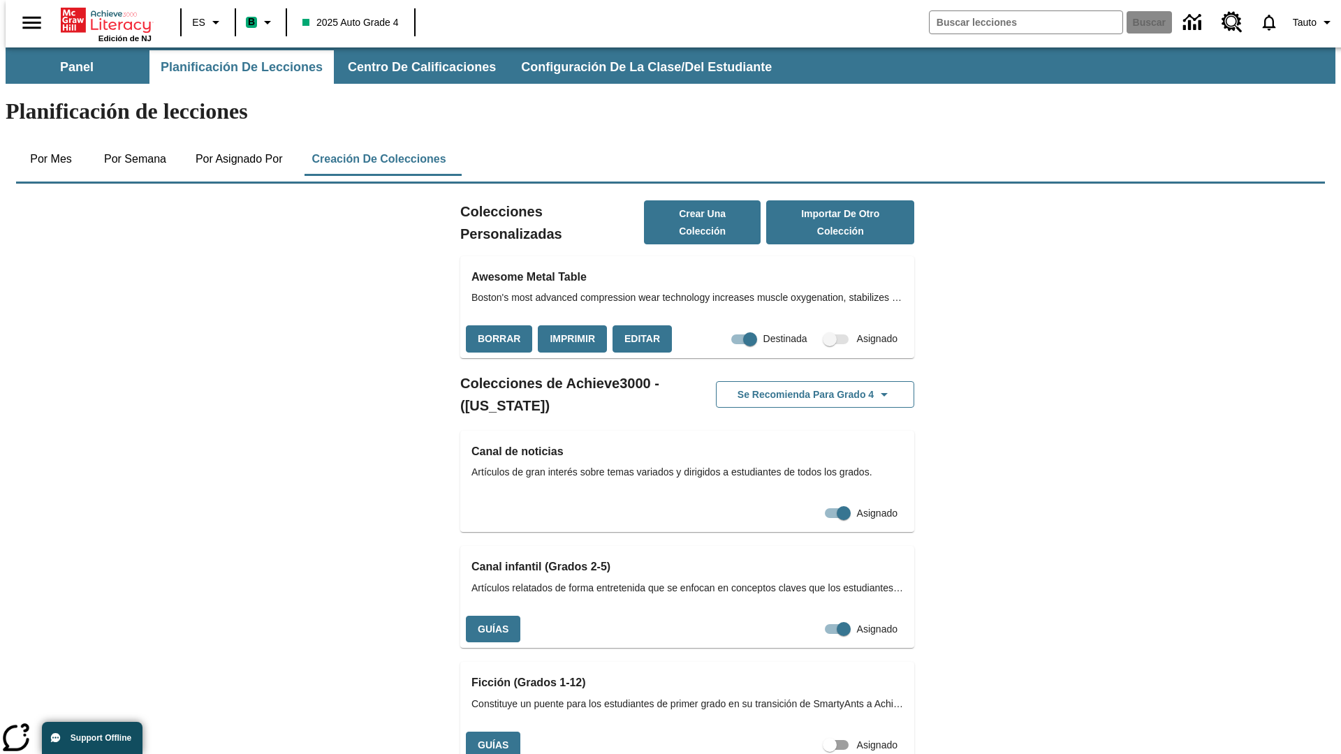 The image size is (1341, 754). What do you see at coordinates (77, 67) in the screenshot?
I see `span: Panel` at bounding box center [77, 67].